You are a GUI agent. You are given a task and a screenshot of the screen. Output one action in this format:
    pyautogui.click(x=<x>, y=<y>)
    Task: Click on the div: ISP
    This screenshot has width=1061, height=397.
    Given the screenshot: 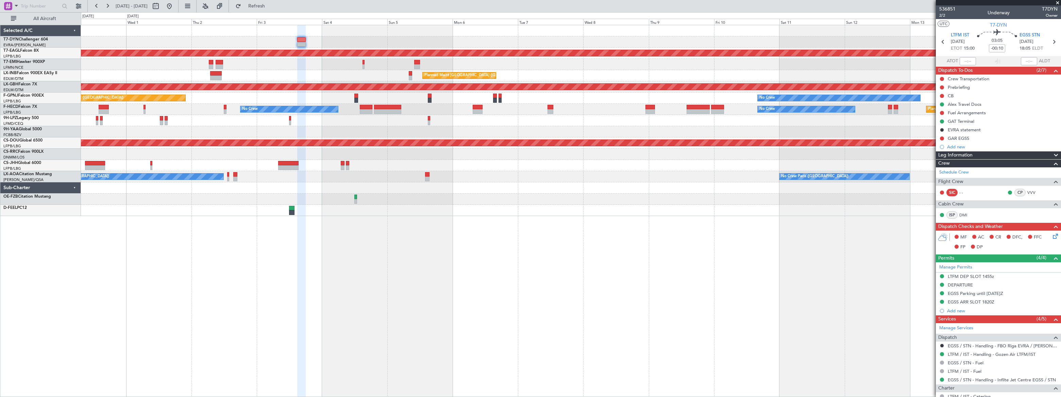 What is the action you would take?
    pyautogui.click(x=952, y=215)
    